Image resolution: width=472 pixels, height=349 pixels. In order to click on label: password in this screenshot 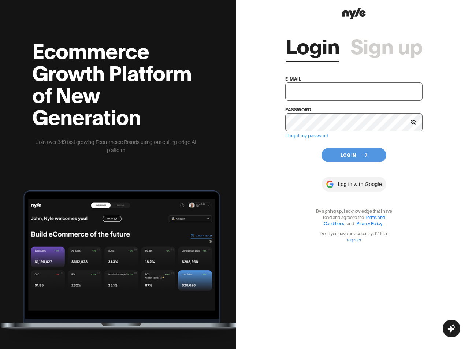, I will do `click(298, 109)`.